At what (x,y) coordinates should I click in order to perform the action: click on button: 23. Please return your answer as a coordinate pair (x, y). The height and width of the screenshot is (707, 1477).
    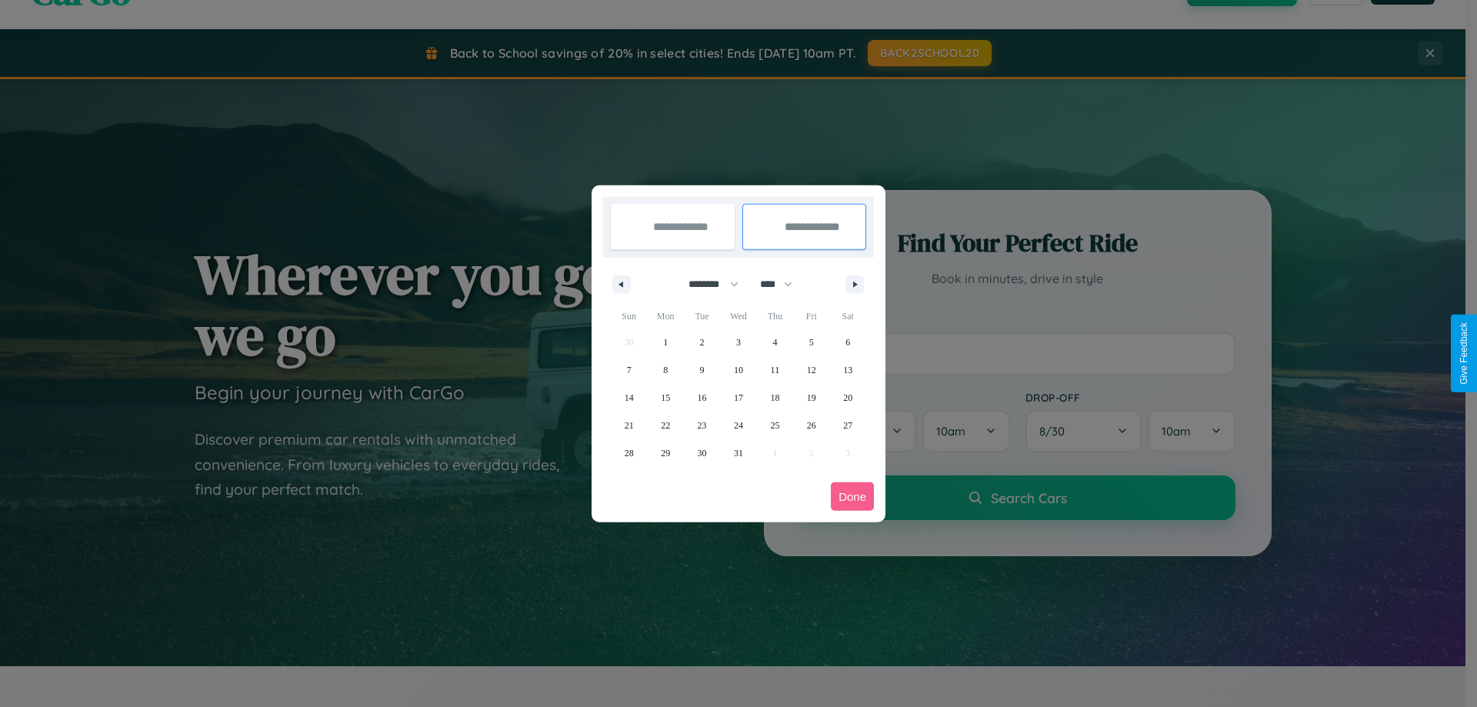
    Looking at the image, I should click on (702, 425).